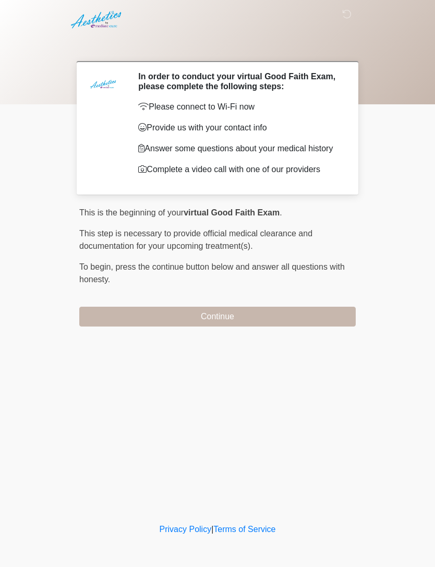 This screenshot has width=435, height=567. What do you see at coordinates (212, 273) in the screenshot?
I see `span: press the continue button below and answer all questions with honesty.` at bounding box center [212, 273].